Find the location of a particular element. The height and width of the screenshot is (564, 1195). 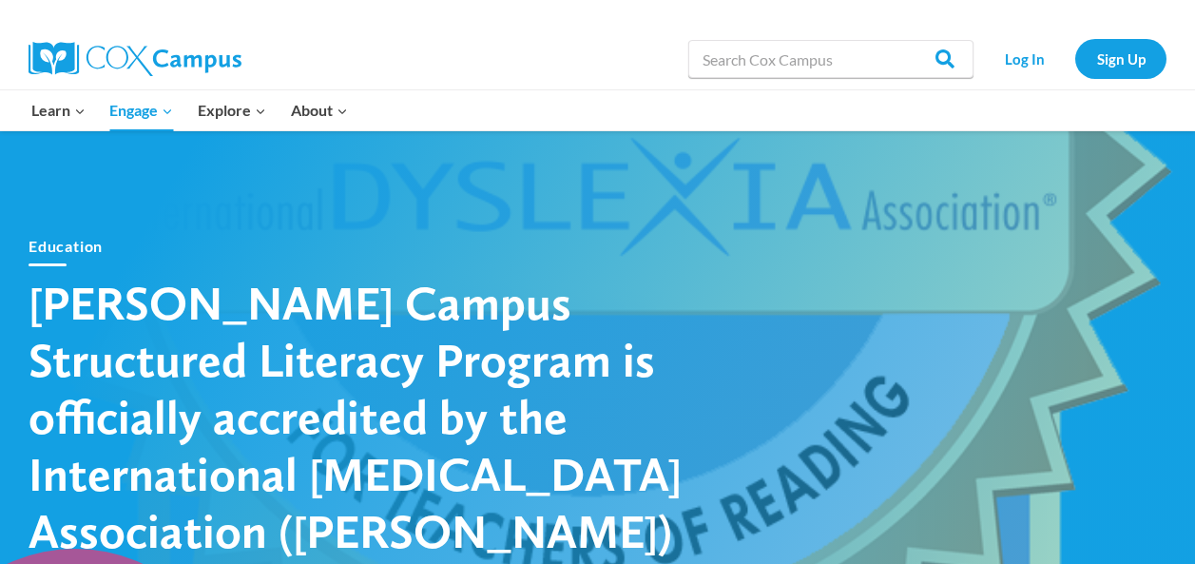

nav: Primary Navigation is located at coordinates (189, 110).